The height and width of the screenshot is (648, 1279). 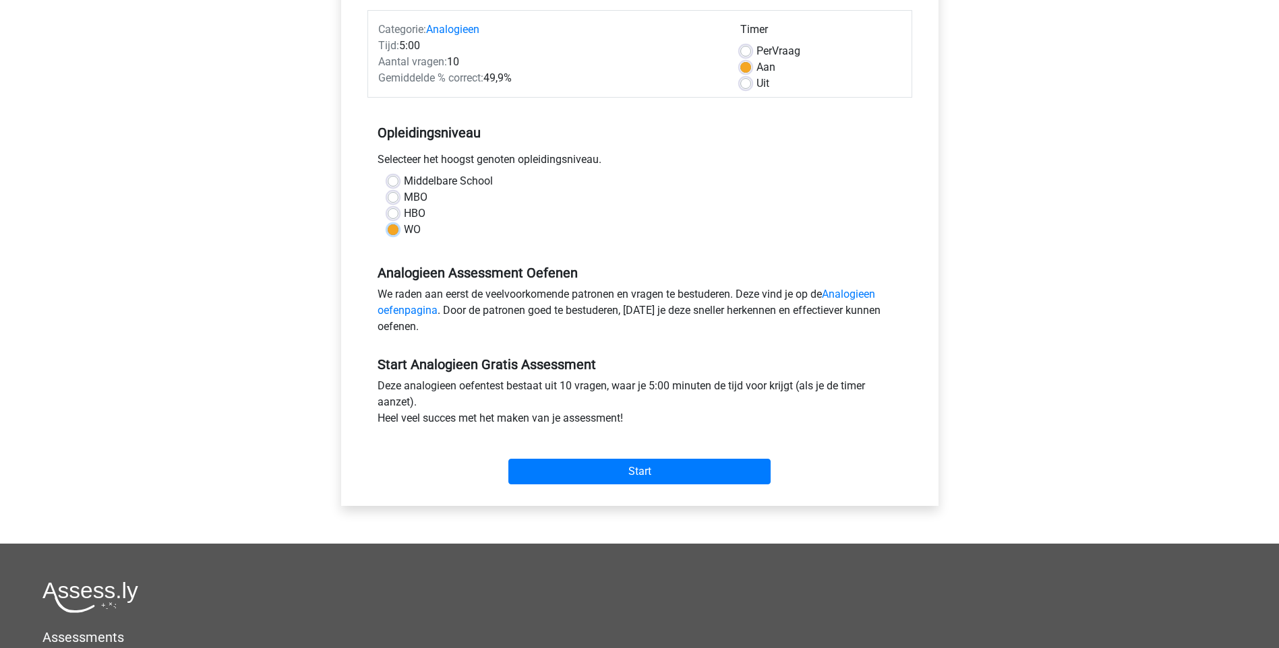 I want to click on h5: Start Analogieen Gratis Assessment, so click(x=640, y=365).